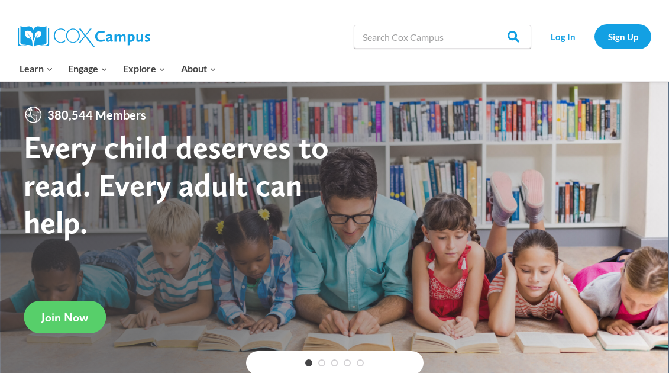  I want to click on img: Cox Campus, so click(84, 37).